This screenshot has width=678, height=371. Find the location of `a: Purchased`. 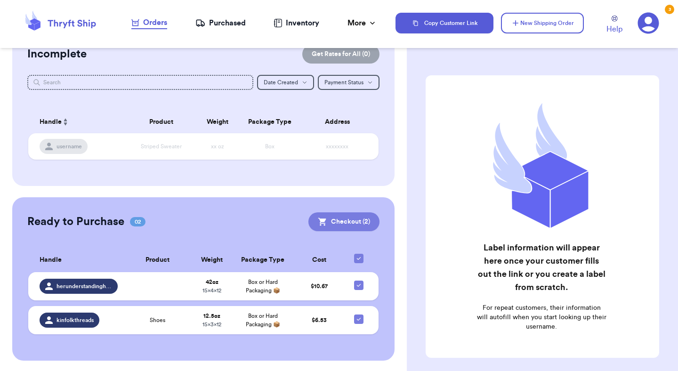

a: Purchased is located at coordinates (220, 23).